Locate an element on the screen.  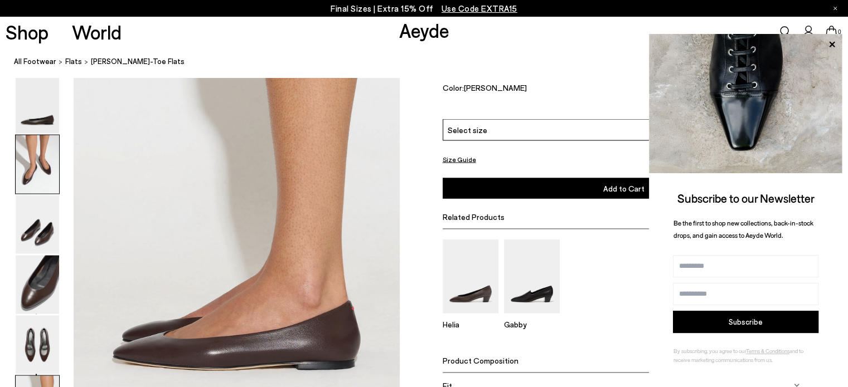
img: Helia Low-Cut Pumps is located at coordinates (470, 276).